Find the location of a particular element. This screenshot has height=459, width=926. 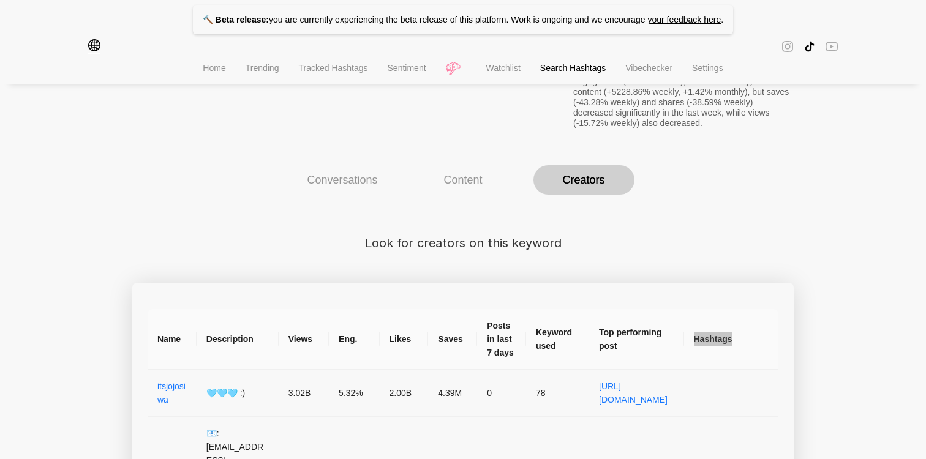

div: Conversations is located at coordinates (342, 180).